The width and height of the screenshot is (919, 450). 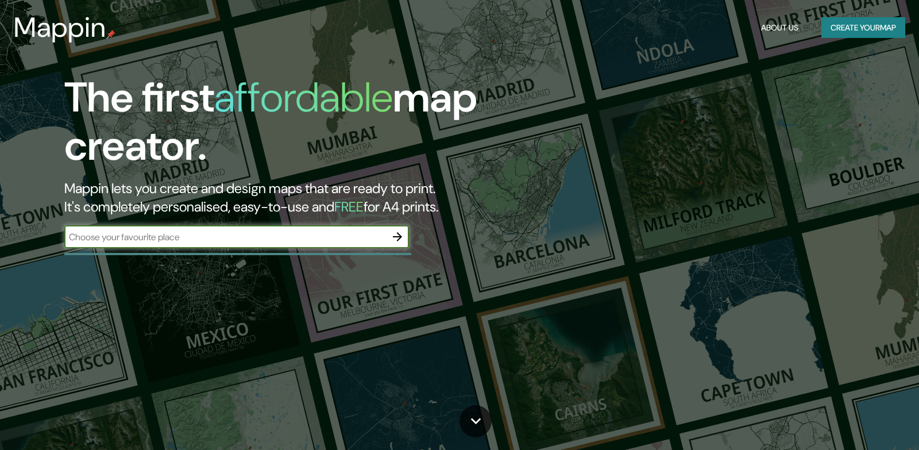 I want to click on h5: FREE, so click(x=349, y=206).